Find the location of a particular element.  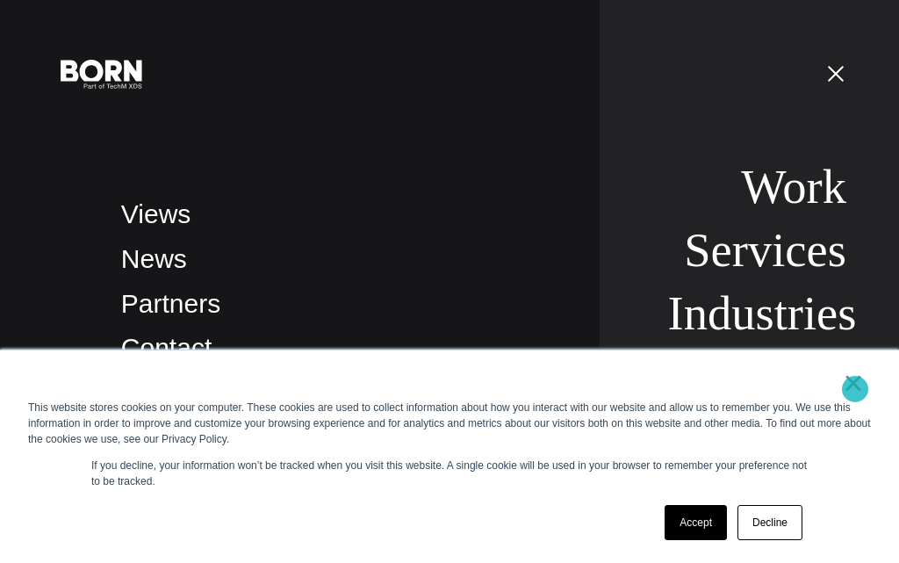

a: Views is located at coordinates (155, 213).